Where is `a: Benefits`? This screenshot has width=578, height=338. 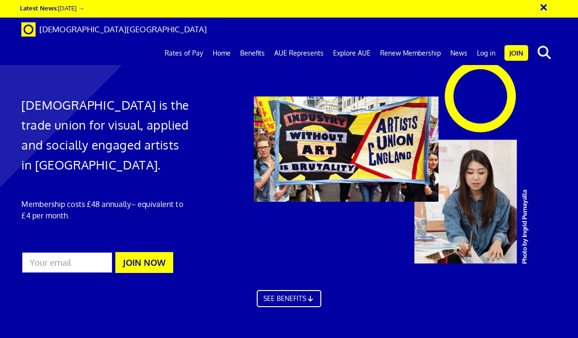
a: Benefits is located at coordinates (253, 53).